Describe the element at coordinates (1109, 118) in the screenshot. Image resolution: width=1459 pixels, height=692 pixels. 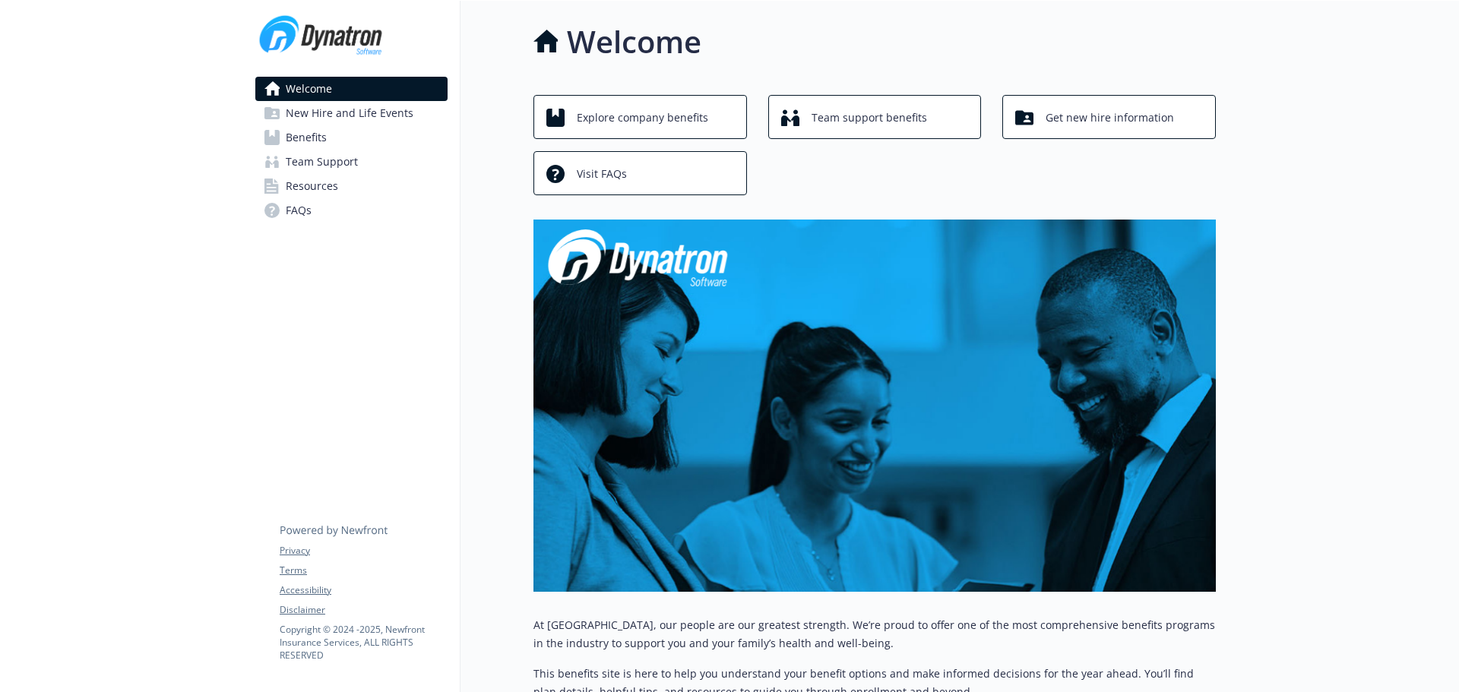
I see `span: Get new hire information` at that location.